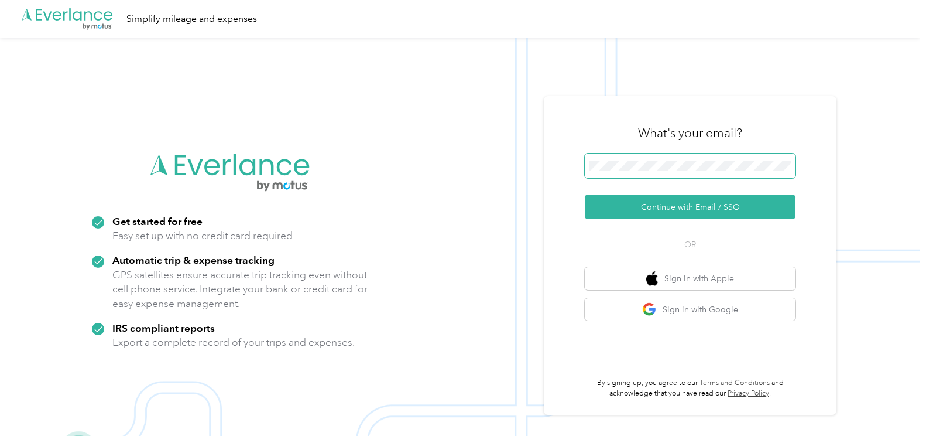 This screenshot has height=436, width=926. Describe the element at coordinates (652, 278) in the screenshot. I see `img: apple logo` at that location.